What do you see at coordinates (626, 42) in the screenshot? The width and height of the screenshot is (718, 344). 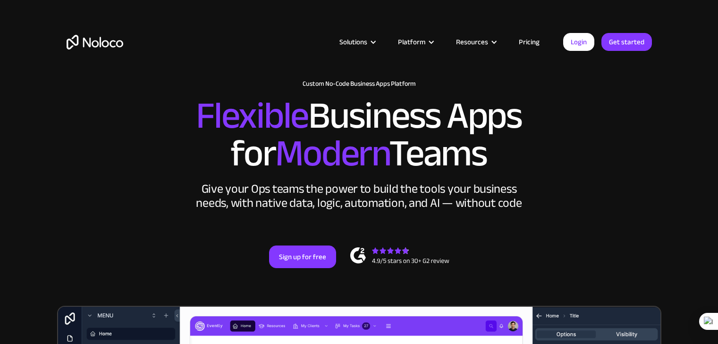 I see `a: Get started` at bounding box center [626, 42].